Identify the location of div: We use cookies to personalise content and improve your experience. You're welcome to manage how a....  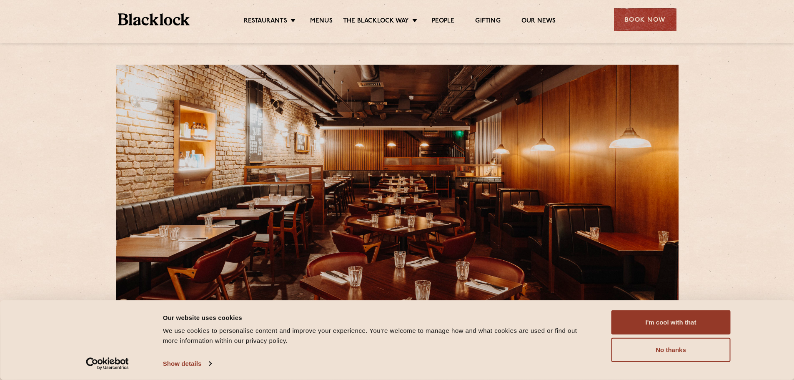
(378, 336).